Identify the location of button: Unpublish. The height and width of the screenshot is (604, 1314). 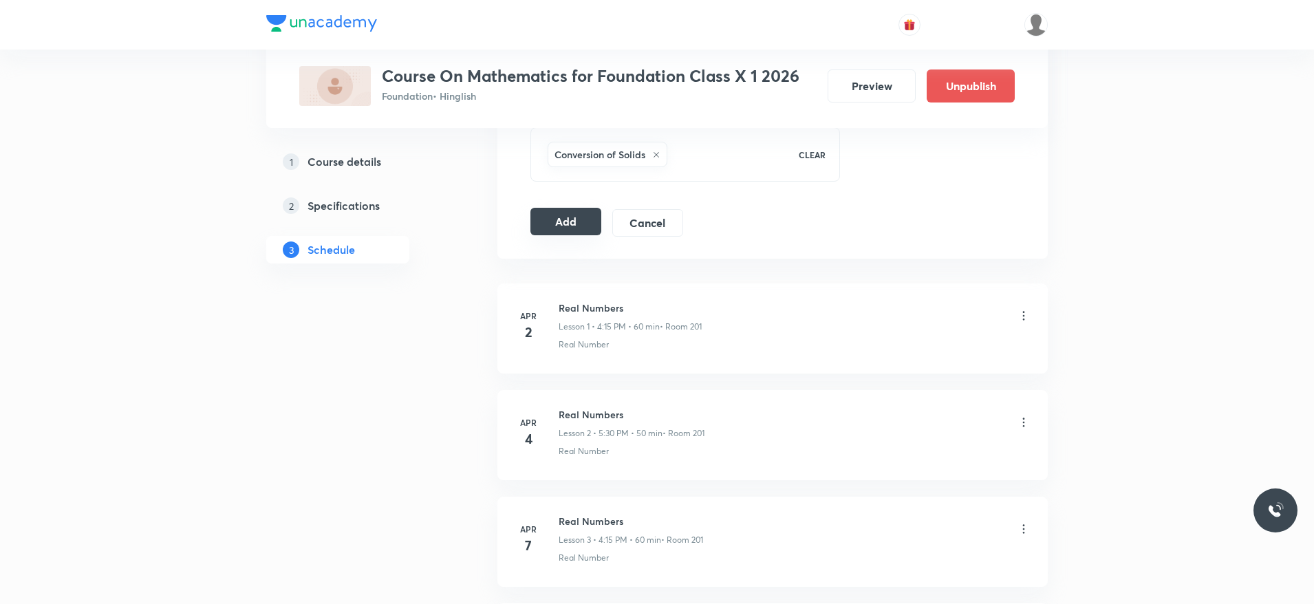
(971, 86).